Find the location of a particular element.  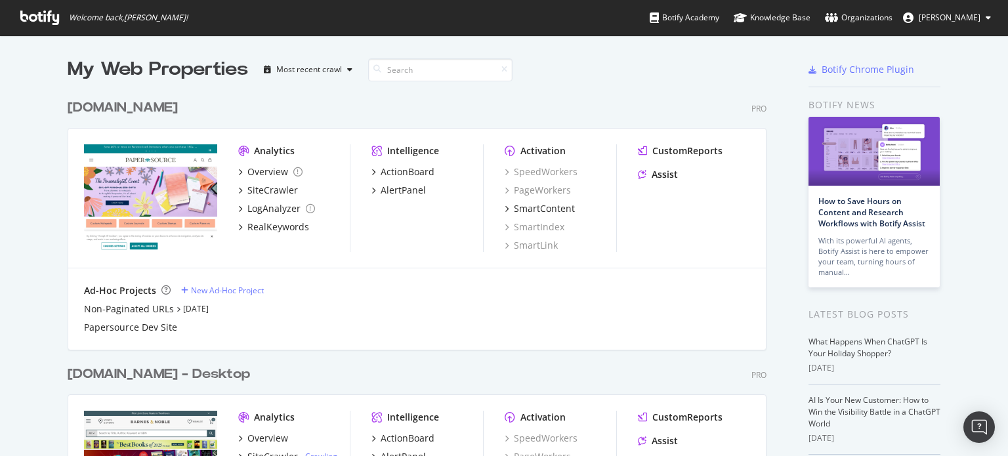

a: Papersource Dev Site is located at coordinates (131, 327).